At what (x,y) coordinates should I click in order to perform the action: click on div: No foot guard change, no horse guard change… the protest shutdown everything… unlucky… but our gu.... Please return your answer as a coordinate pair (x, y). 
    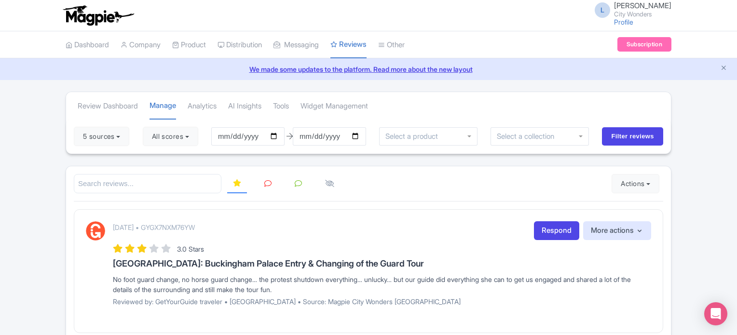
    Looking at the image, I should click on (382, 284).